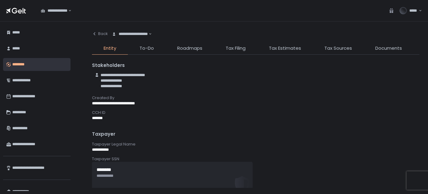  What do you see at coordinates (235, 48) in the screenshot?
I see `span: Tax Filing` at bounding box center [235, 48].